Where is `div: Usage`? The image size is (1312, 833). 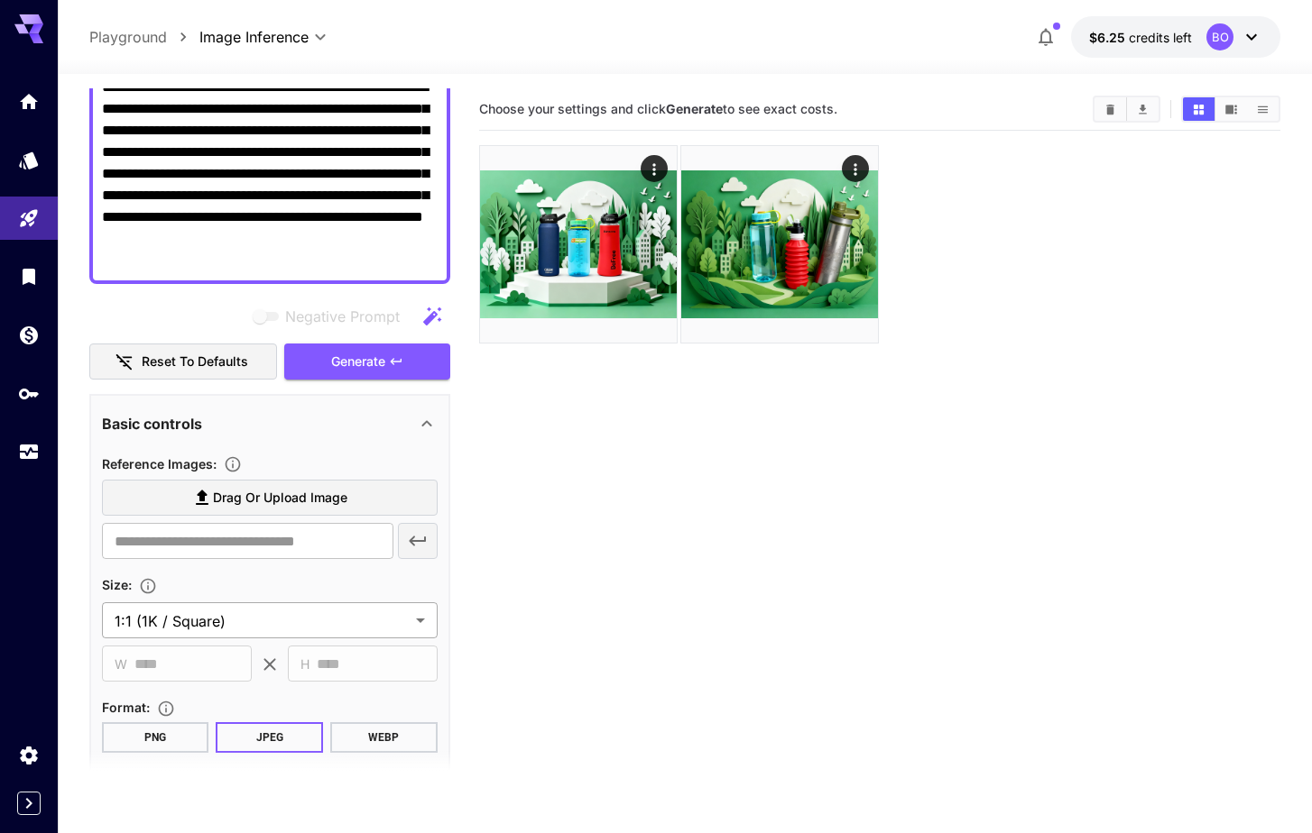 div: Usage is located at coordinates (29, 452).